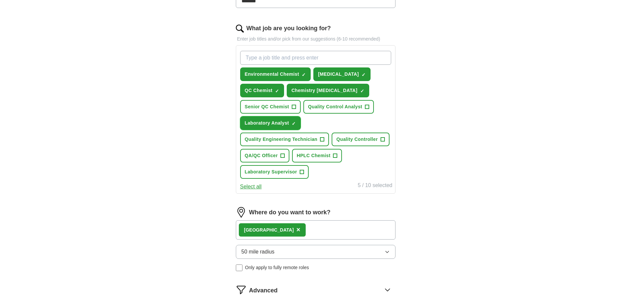 The width and height of the screenshot is (631, 307). I want to click on label: What job are you looking for?, so click(289, 28).